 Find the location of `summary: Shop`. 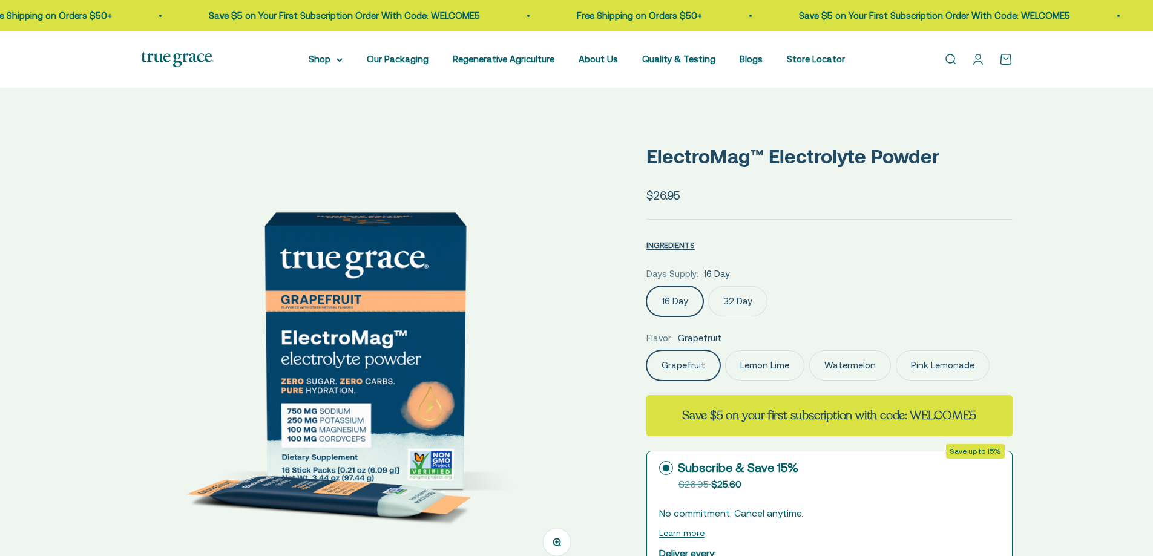

summary: Shop is located at coordinates (326, 59).